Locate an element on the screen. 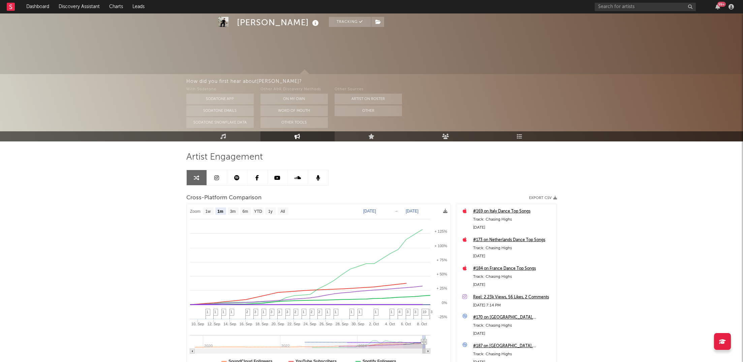  button: Sodatone App is located at coordinates (220, 99).